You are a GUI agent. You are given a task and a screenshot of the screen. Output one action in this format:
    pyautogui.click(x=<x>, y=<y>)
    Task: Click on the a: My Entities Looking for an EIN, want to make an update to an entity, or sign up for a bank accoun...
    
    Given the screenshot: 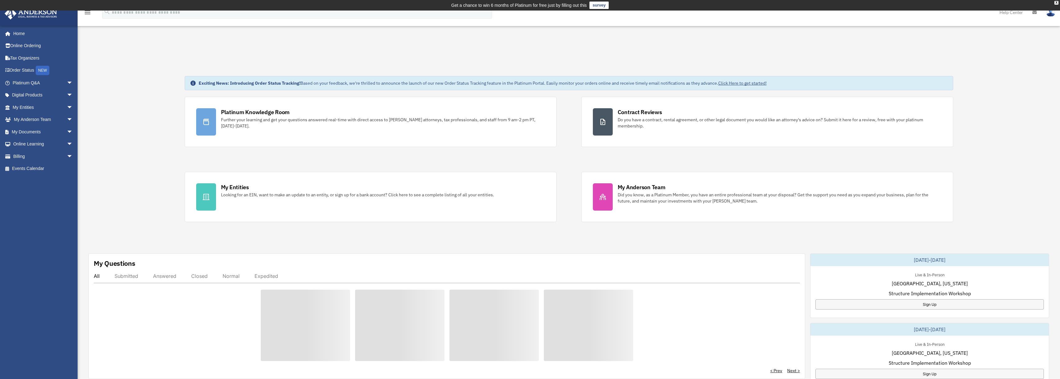 What is the action you would take?
    pyautogui.click(x=371, y=197)
    